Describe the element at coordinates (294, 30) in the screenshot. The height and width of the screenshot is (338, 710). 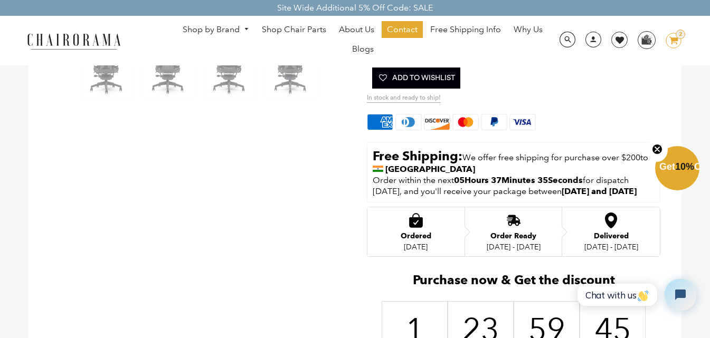
I see `span: Shop Chair Parts` at that location.